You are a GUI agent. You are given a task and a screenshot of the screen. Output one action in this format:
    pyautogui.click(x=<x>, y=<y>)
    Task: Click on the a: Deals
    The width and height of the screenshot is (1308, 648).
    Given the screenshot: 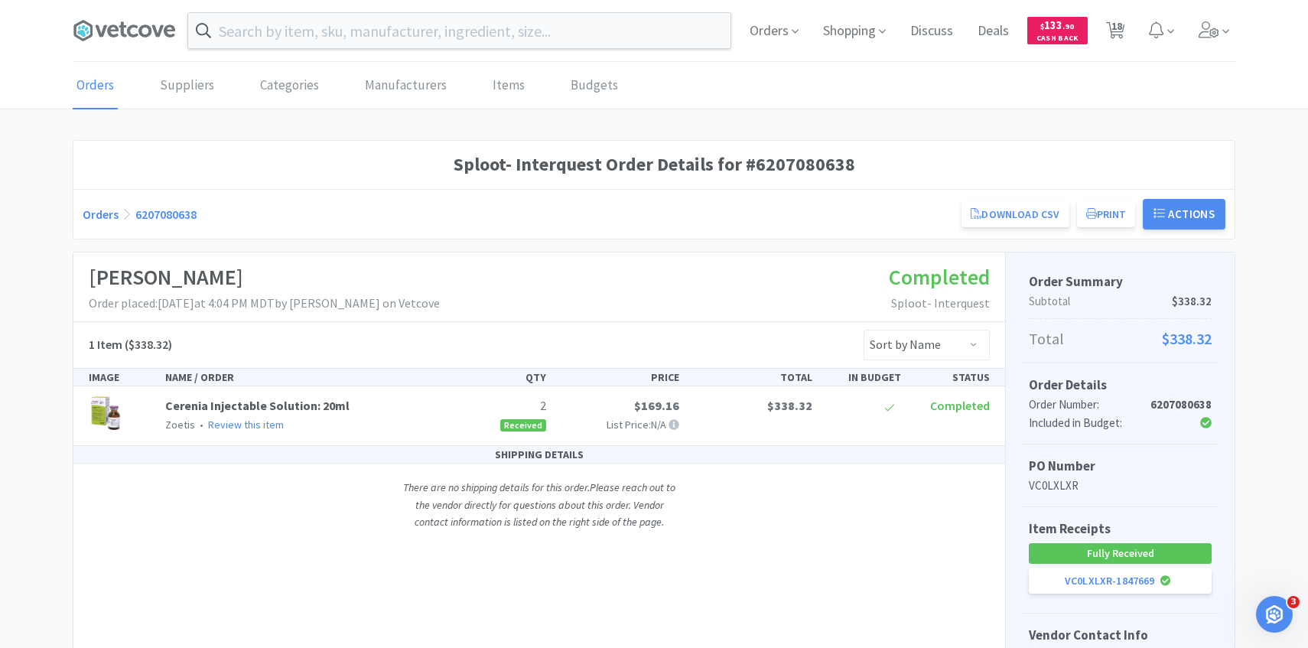 What is the action you would take?
    pyautogui.click(x=993, y=31)
    